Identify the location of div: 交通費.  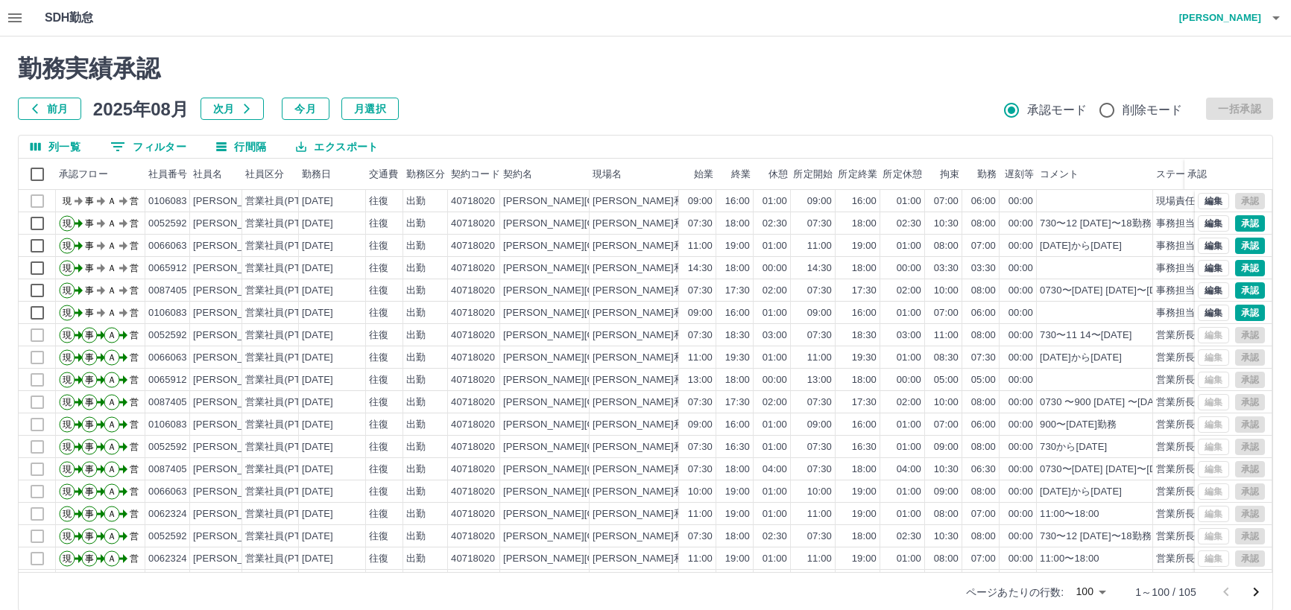
(383, 174).